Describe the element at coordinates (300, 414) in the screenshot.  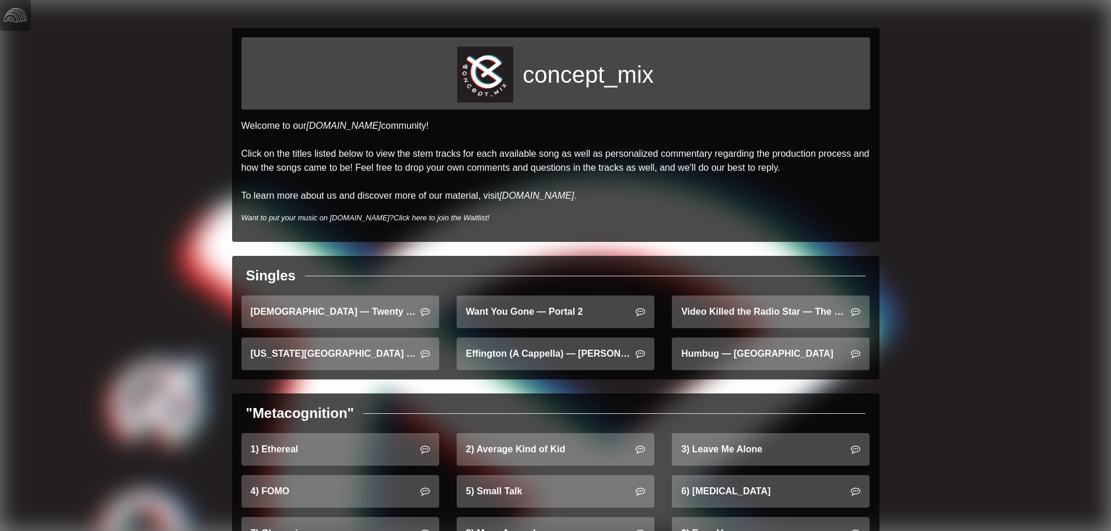
I see `div: "Metacognition"` at that location.